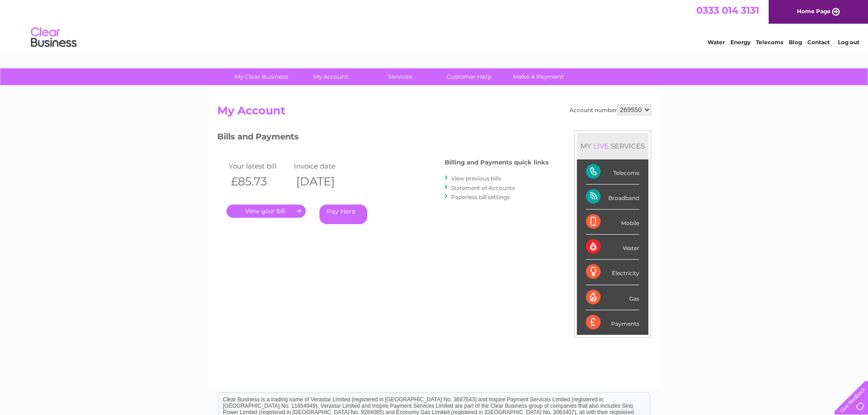 Image resolution: width=868 pixels, height=415 pixels. What do you see at coordinates (476, 178) in the screenshot?
I see `a: View previous bills` at bounding box center [476, 178].